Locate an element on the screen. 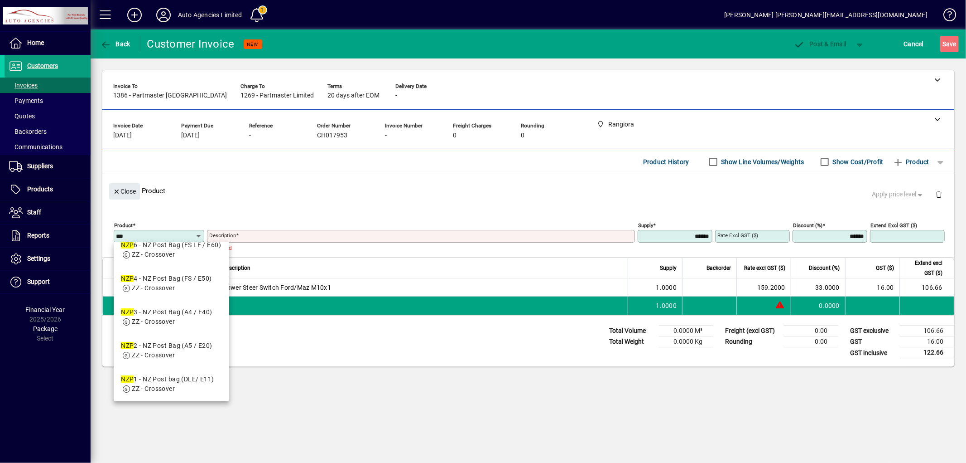  span: Communications is located at coordinates (36, 147).